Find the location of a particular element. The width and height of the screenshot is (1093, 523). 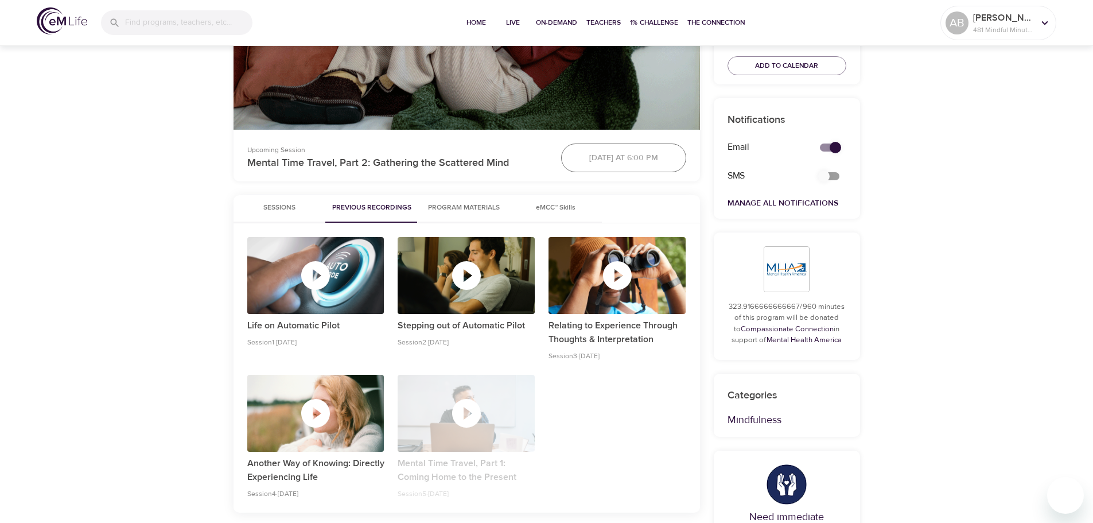

p: 323.9166666666667/960 minutes of this program will be donated to in support of is located at coordinates (787, 324).